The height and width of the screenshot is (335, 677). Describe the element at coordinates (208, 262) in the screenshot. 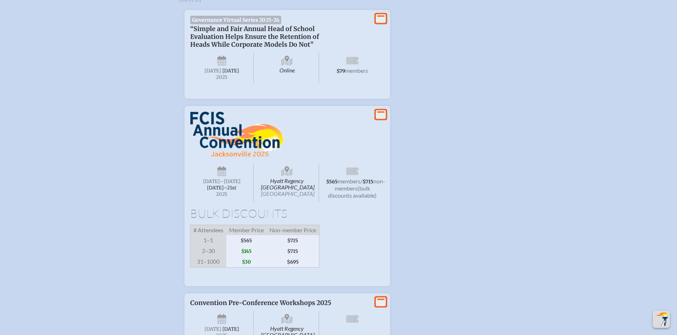

I see `span: 31–1000` at that location.